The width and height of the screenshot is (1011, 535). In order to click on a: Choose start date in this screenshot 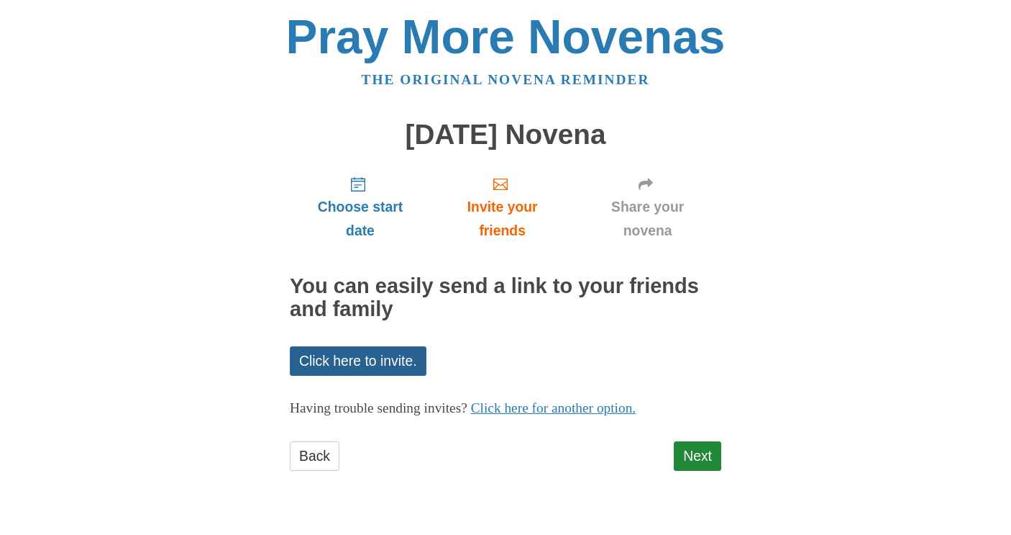, I will do `click(360, 206)`.